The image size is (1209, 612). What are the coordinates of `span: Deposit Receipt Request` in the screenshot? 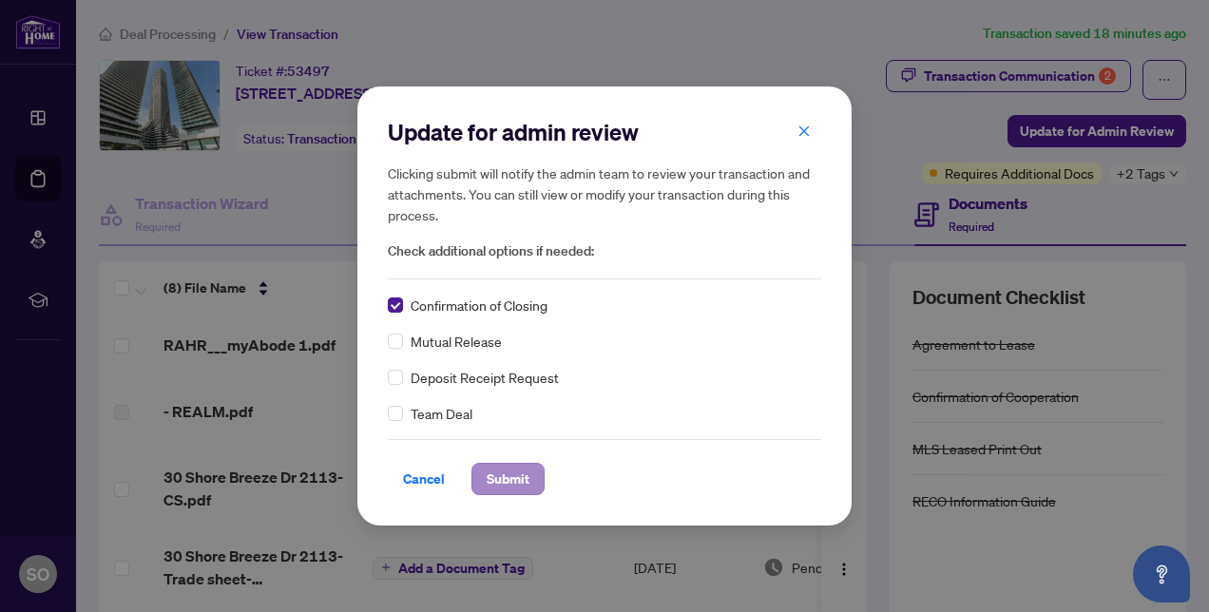 It's located at (485, 377).